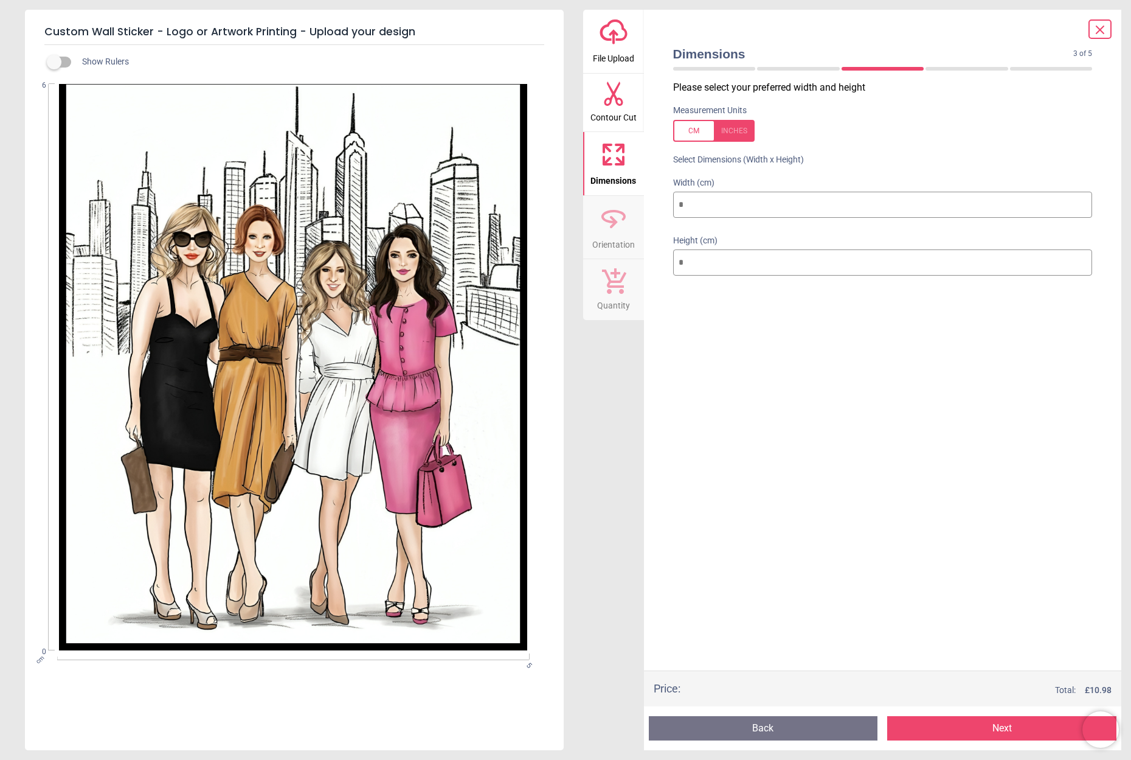 The width and height of the screenshot is (1131, 760). I want to click on button: Back, so click(763, 728).